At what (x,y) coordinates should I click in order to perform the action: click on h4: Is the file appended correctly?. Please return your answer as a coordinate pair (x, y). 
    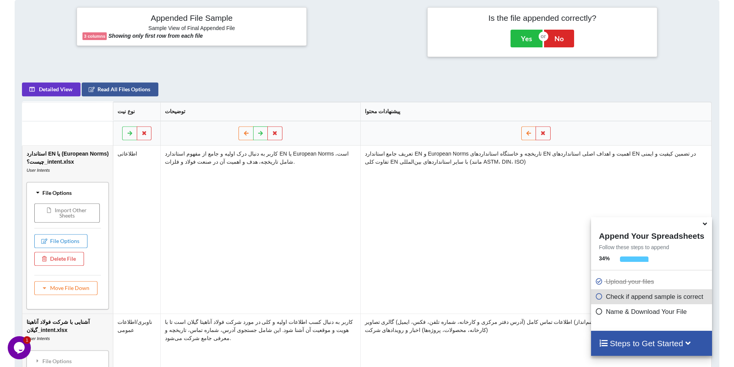
    Looking at the image, I should click on (542, 18).